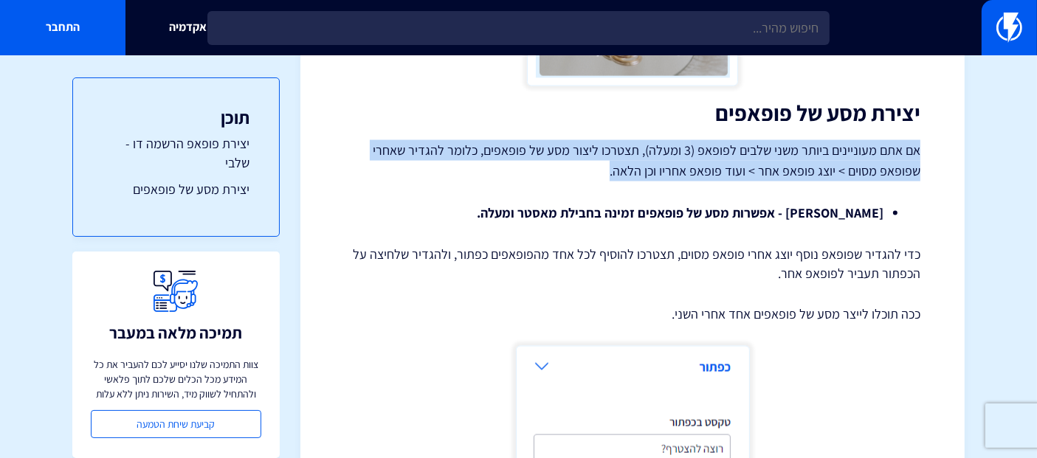  Describe the element at coordinates (176, 424) in the screenshot. I see `a: קביעת שיחת הטמעה` at that location.